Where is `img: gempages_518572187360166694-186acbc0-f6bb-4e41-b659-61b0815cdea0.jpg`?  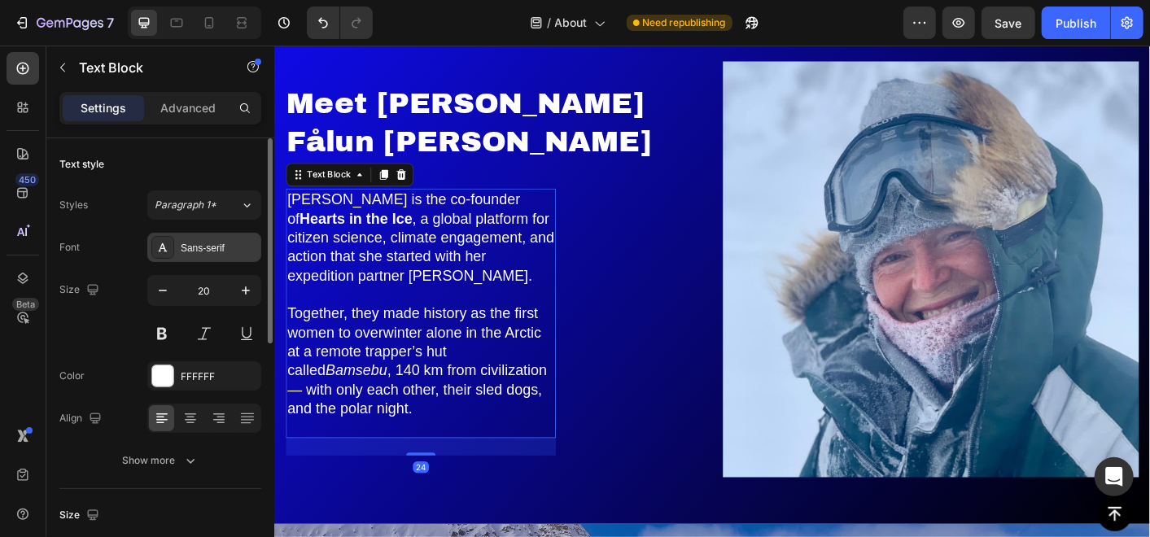
img: gempages_518572187360166694-186acbc0-f6bb-4e41-b659-61b0815cdea0.jpg is located at coordinates (732, 250).